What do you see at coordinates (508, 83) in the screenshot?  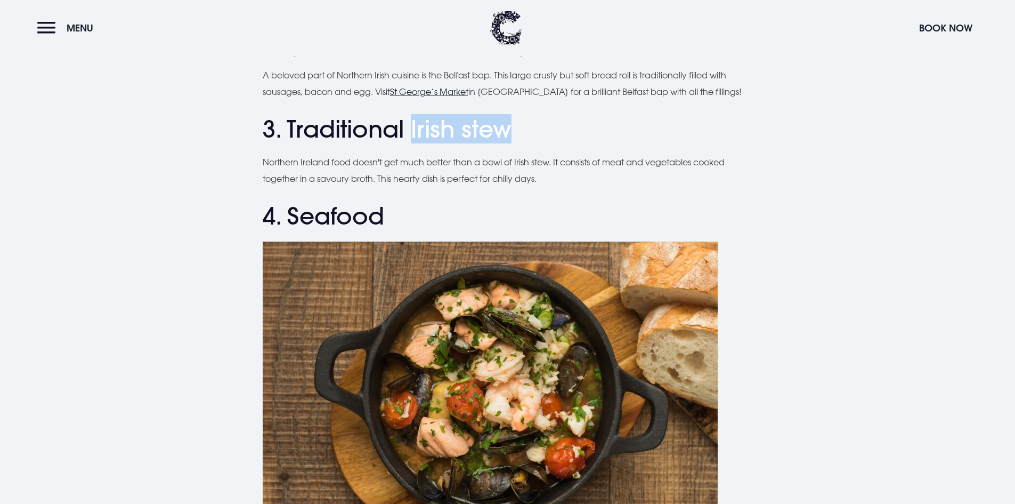 I see `p: A beloved part of Northern Irish cuisine is the Belfast bap. This large crusty but soft bread rol...` at bounding box center [508, 83].